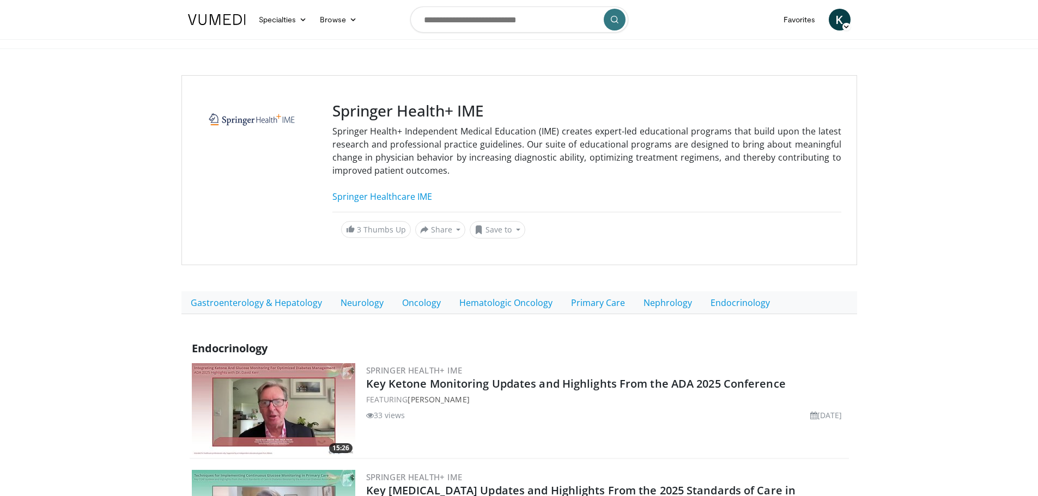 The image size is (1038, 496). What do you see at coordinates (440, 230) in the screenshot?
I see `button: Share` at bounding box center [440, 230].